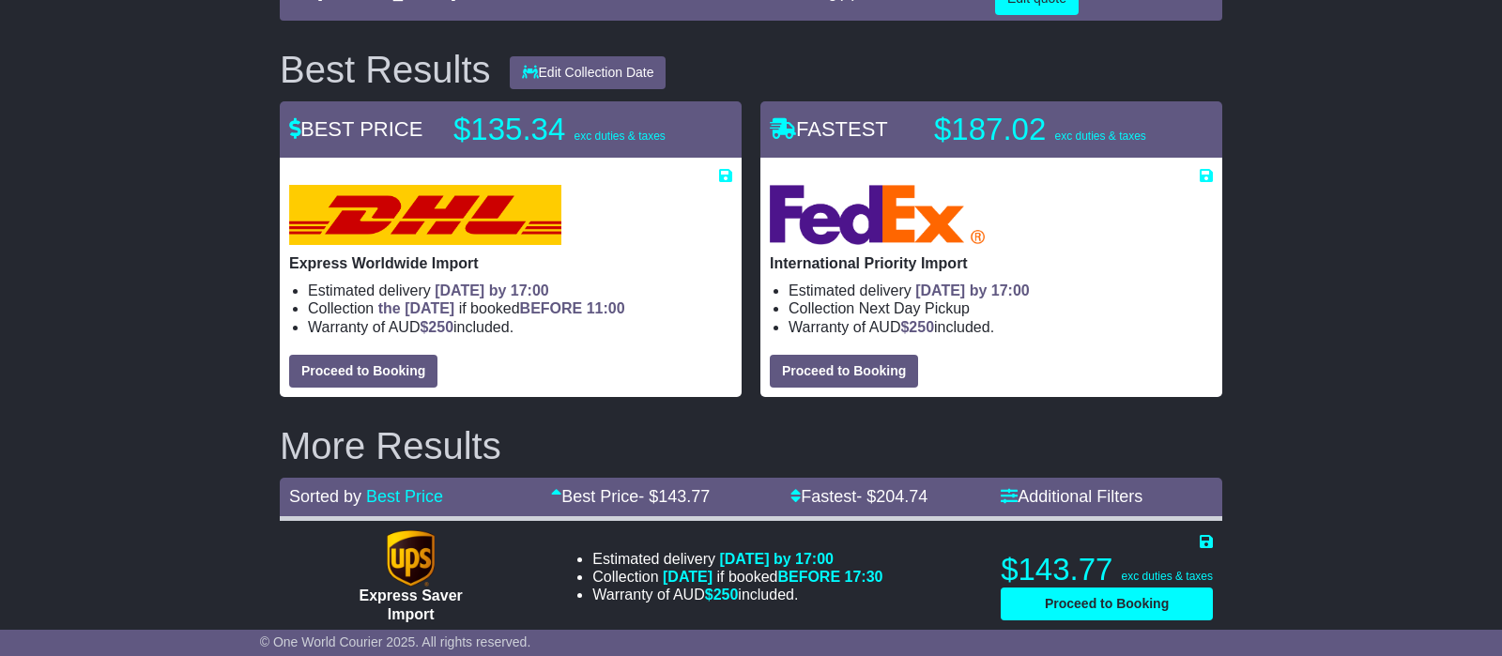 The width and height of the screenshot is (1502, 656). Describe the element at coordinates (571, 130) in the screenshot. I see `p: $135.34` at that location.